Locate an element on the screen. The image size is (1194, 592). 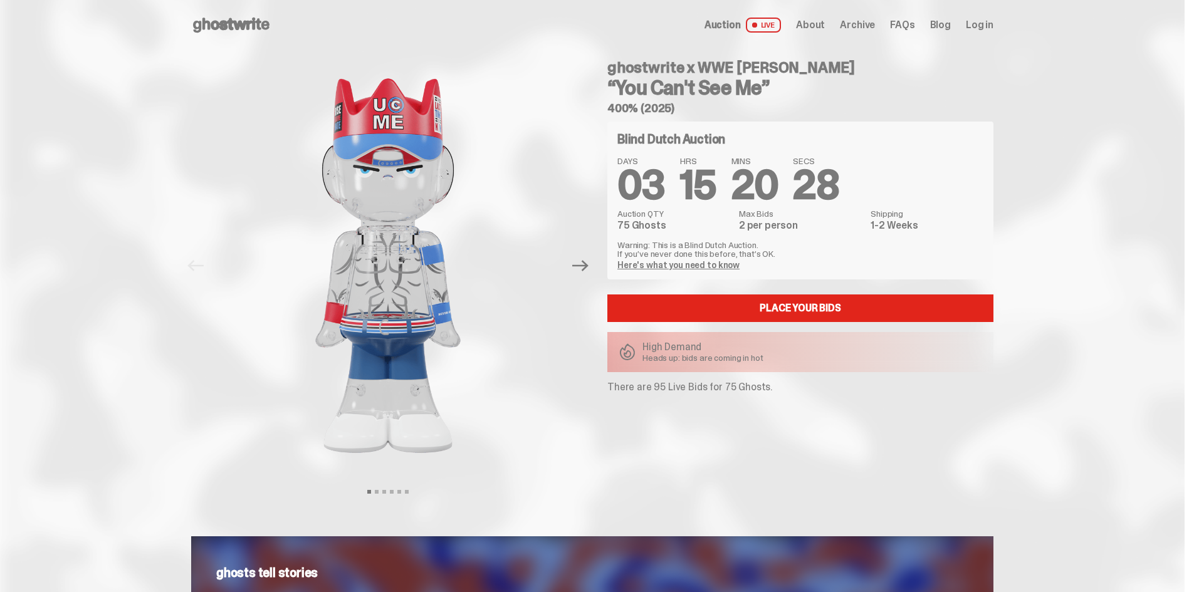
h5: 400% (2025) is located at coordinates (800, 108).